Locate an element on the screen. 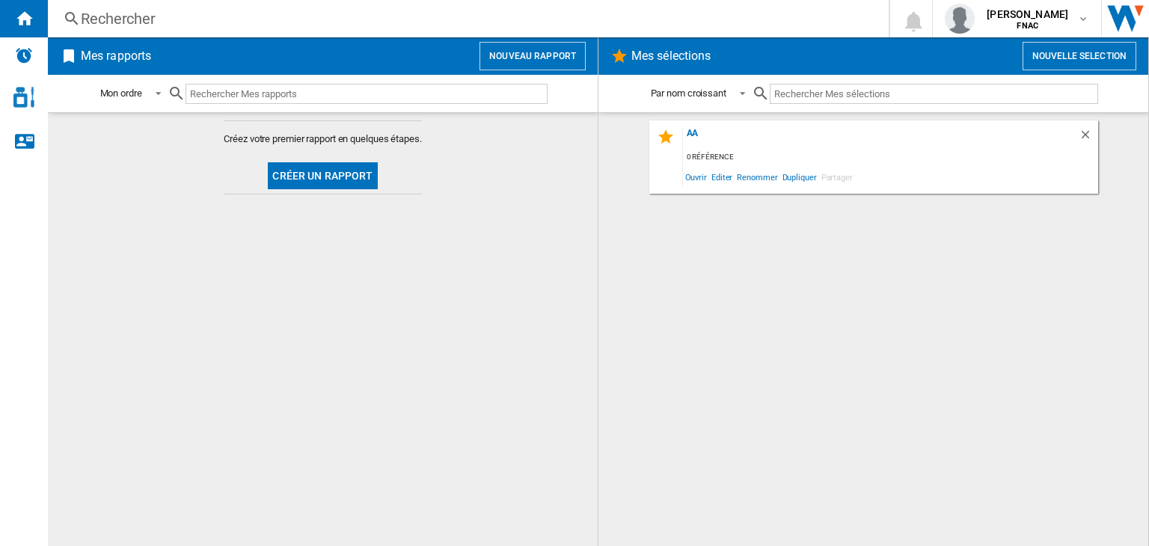  img: profile.jpg is located at coordinates (959, 19).